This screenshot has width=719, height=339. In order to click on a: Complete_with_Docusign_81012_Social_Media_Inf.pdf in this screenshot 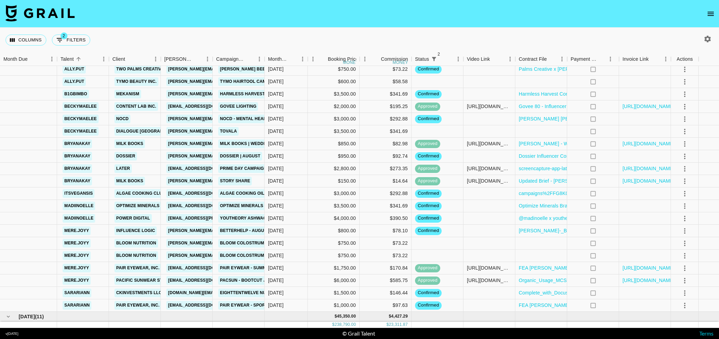, I will do `click(579, 293)`.